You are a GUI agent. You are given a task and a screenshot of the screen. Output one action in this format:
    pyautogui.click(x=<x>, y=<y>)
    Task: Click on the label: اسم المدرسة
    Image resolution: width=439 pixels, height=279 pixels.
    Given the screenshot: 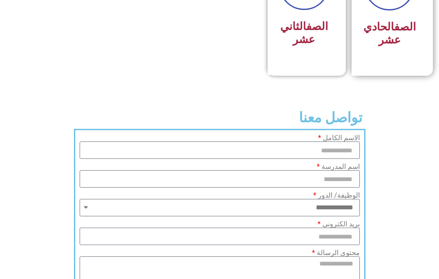 What is the action you would take?
    pyautogui.click(x=338, y=167)
    